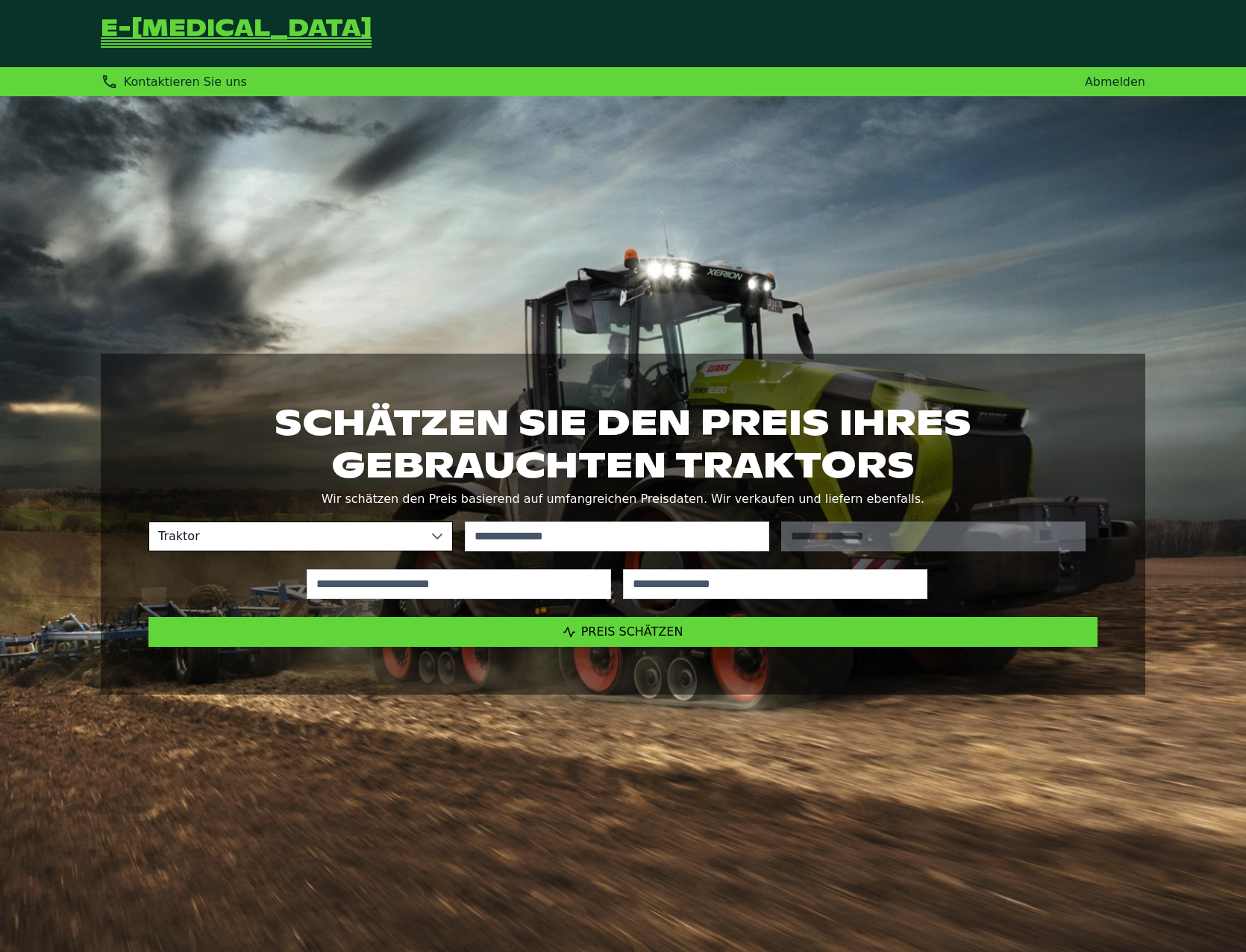 This screenshot has height=952, width=1246. Describe the element at coordinates (623, 499) in the screenshot. I see `p: Wir schätzen den Preis basierend auf umfangreichen Preisdaten. Wir verkaufen und liefern ebenfalls.` at that location.